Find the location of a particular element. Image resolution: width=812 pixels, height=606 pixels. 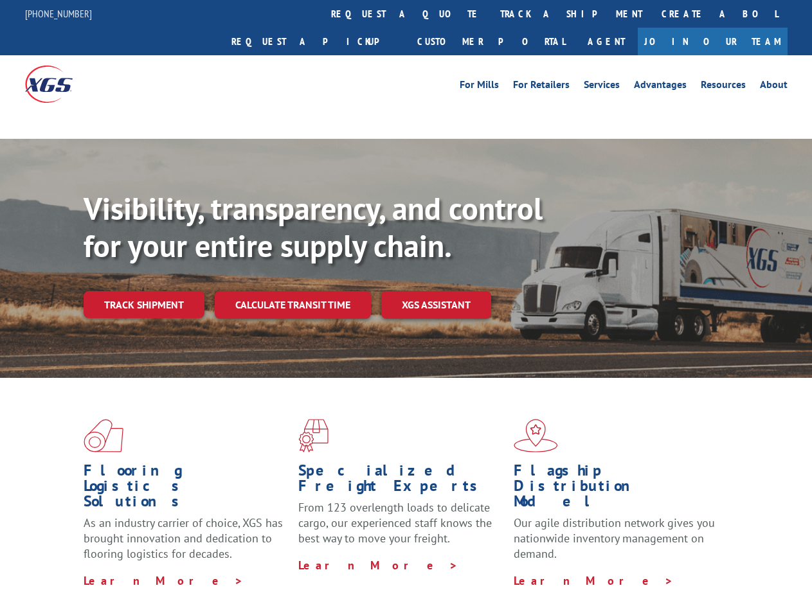

img: xgs-icon-total-supply-chain-intelligence-red is located at coordinates (103, 436).